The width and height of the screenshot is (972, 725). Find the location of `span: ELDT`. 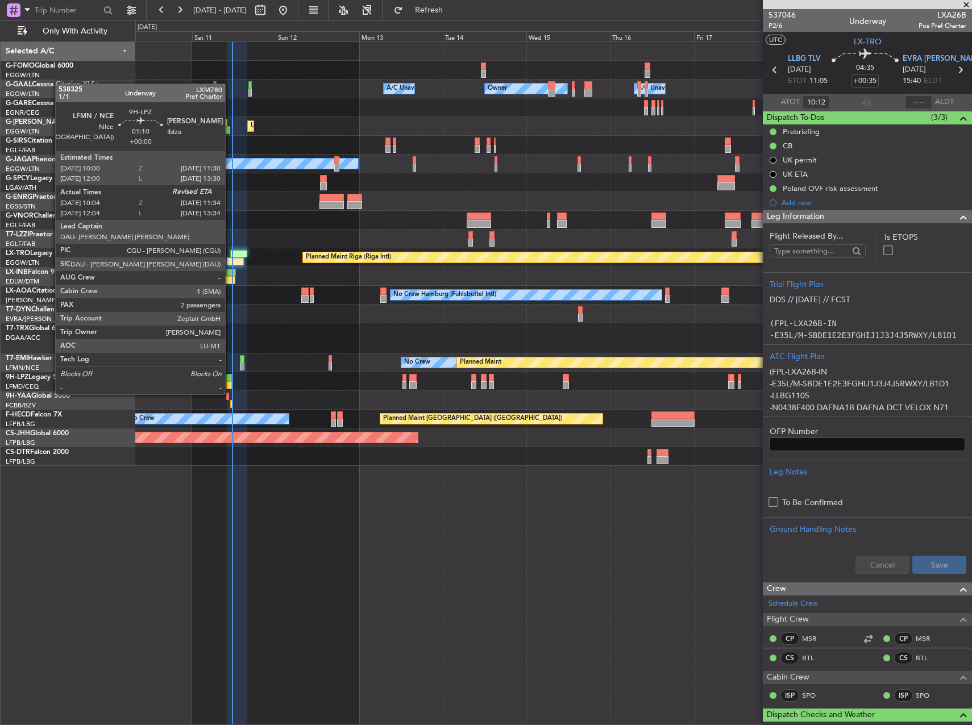

span: ELDT is located at coordinates (933, 81).